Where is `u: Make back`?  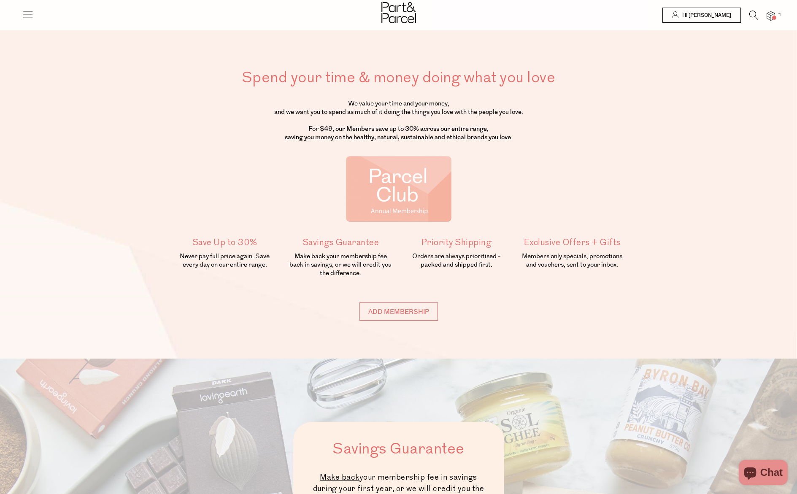
u: Make back is located at coordinates (340, 477).